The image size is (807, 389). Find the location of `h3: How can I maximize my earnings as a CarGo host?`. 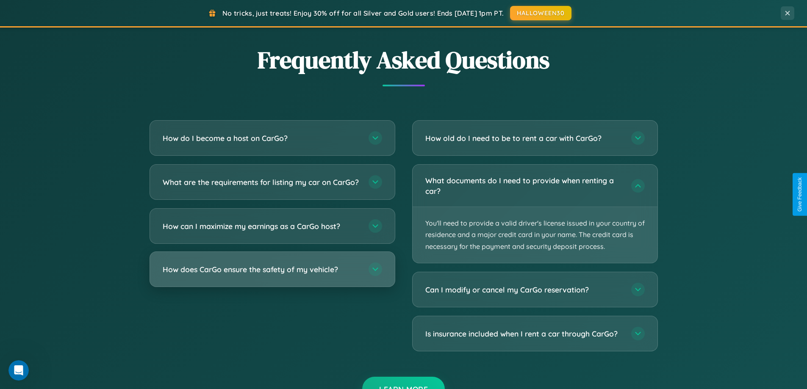

h3: How can I maximize my earnings as a CarGo host? is located at coordinates (261, 226).